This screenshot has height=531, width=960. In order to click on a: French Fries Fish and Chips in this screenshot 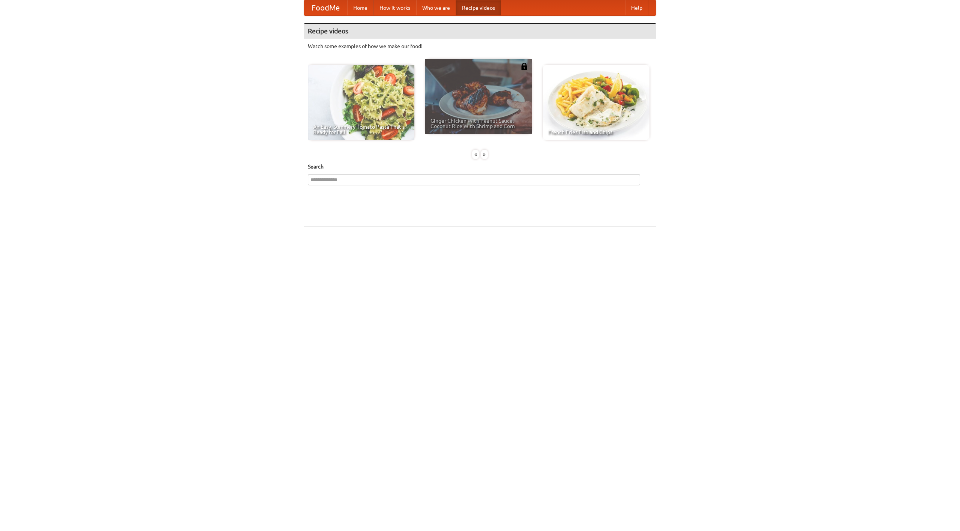, I will do `click(596, 102)`.